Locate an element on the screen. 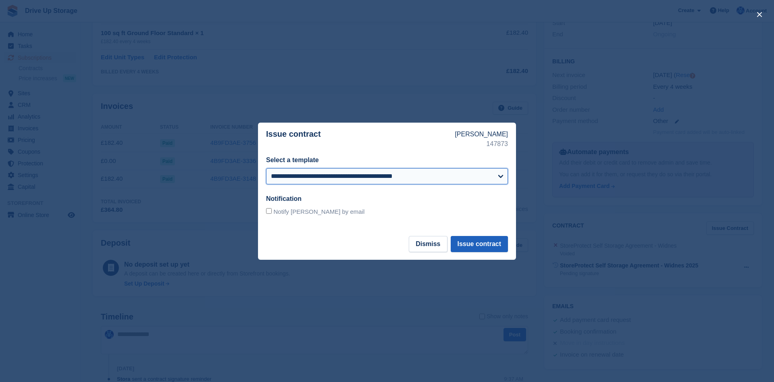  p: 147873 is located at coordinates (482, 144).